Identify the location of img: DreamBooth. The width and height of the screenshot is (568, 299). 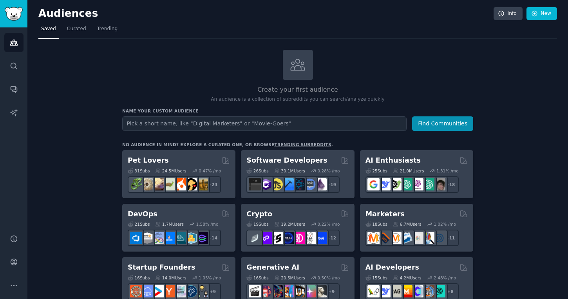
(320, 291).